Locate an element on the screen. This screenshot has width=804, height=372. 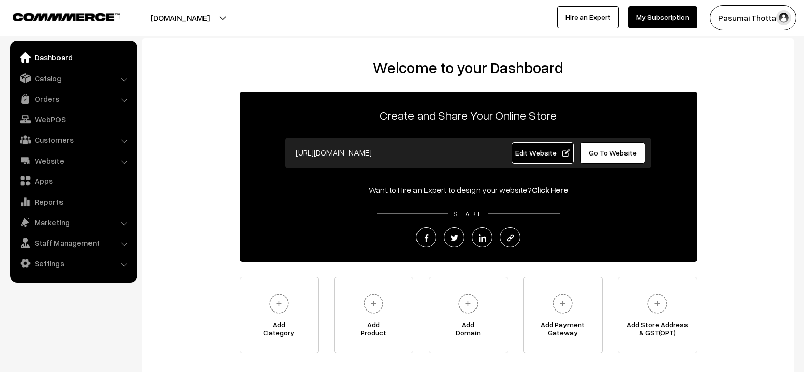
a: AddDomain is located at coordinates (468, 315).